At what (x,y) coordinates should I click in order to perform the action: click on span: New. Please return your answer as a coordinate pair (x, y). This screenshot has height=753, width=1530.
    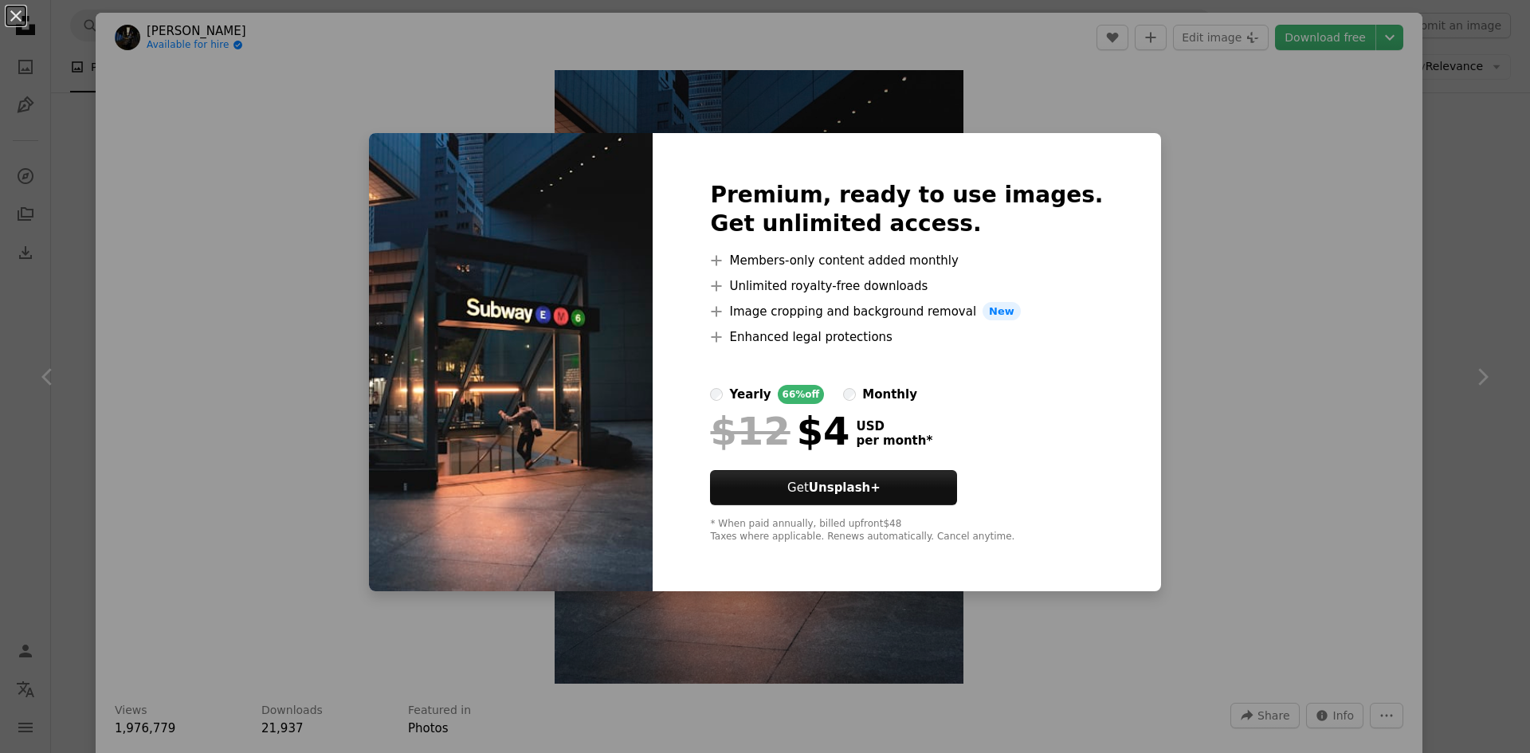
    Looking at the image, I should click on (1002, 312).